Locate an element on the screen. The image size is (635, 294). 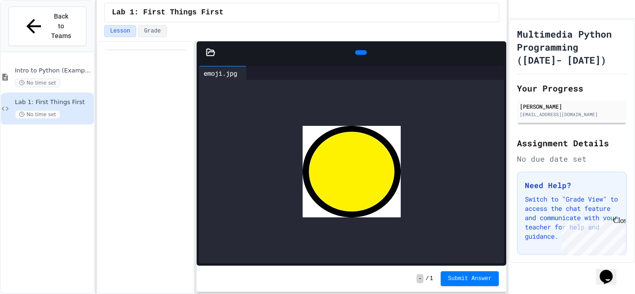
p: Switch to "Grade View" to access the chat feature and communicate with your teacher for help and ... is located at coordinates (572, 218).